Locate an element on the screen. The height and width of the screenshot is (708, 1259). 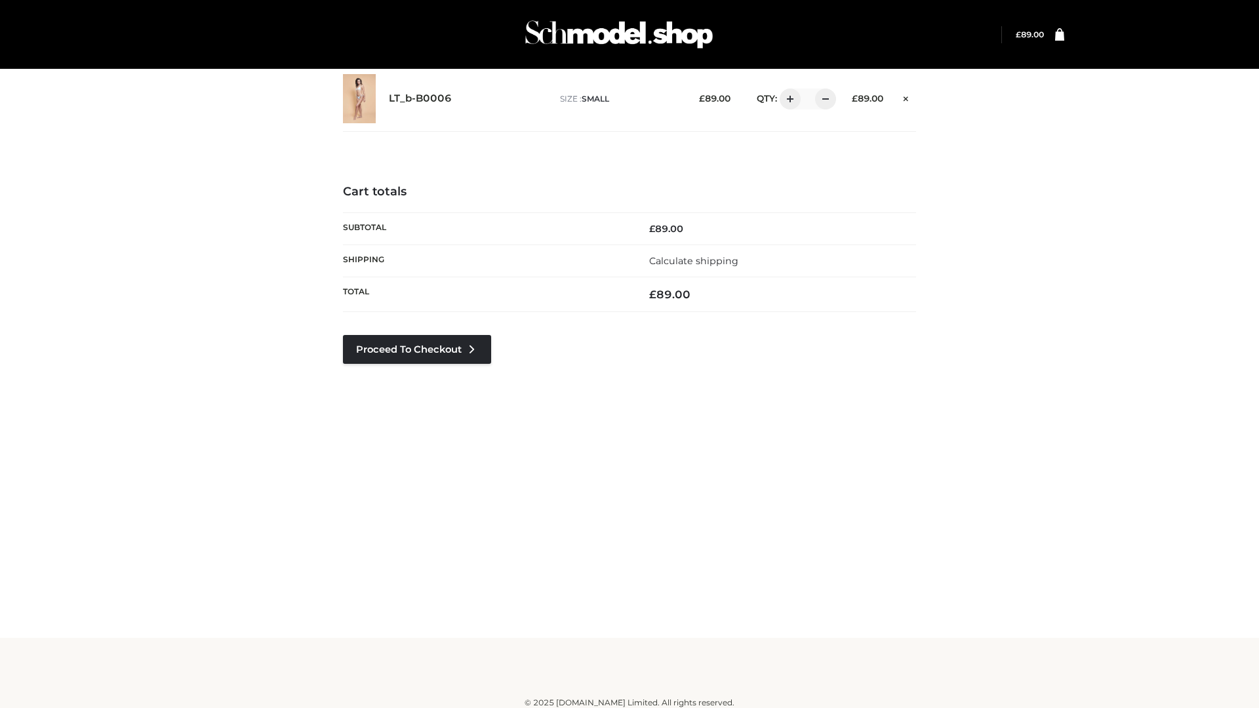
span: SMALL is located at coordinates (596, 98).